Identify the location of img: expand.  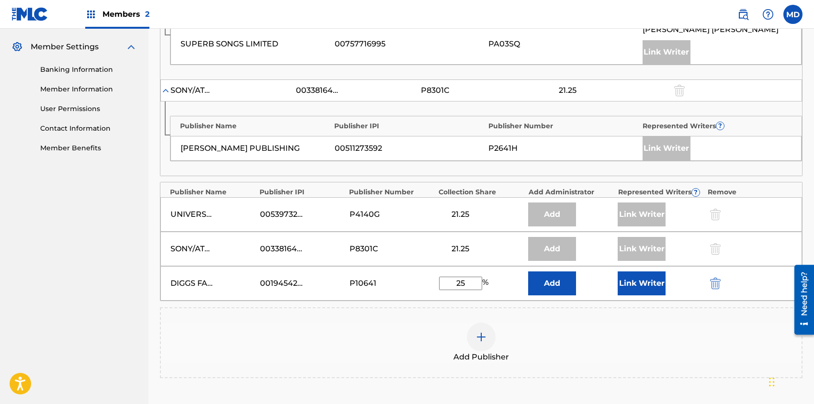
(131, 47).